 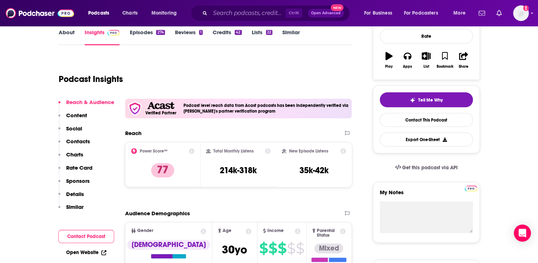 What do you see at coordinates (86, 252) in the screenshot?
I see `a: Open Website` at bounding box center [86, 252].